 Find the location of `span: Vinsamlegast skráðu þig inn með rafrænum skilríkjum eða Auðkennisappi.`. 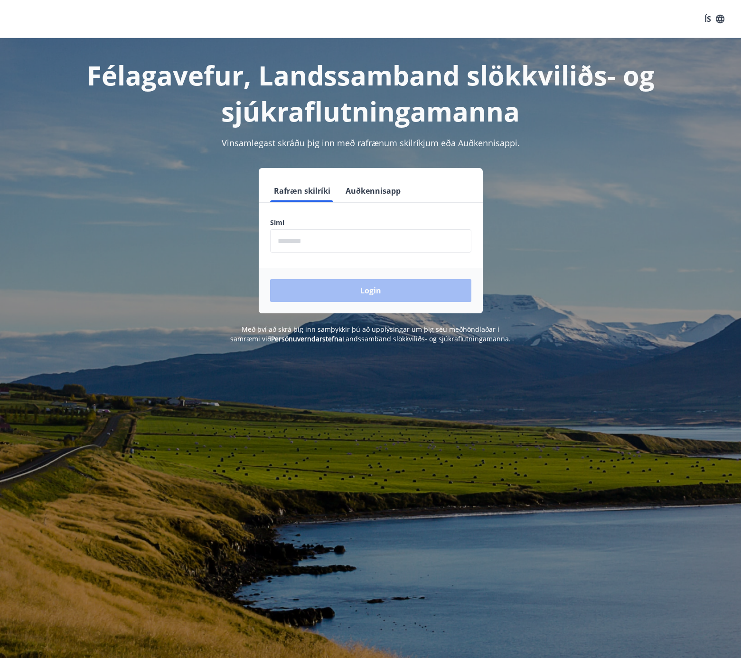

span: Vinsamlegast skráðu þig inn með rafrænum skilríkjum eða Auðkennisappi. is located at coordinates (371, 143).